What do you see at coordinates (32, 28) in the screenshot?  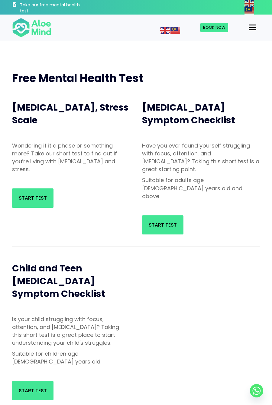 I see `img: Aloe mind Logo` at bounding box center [32, 28].